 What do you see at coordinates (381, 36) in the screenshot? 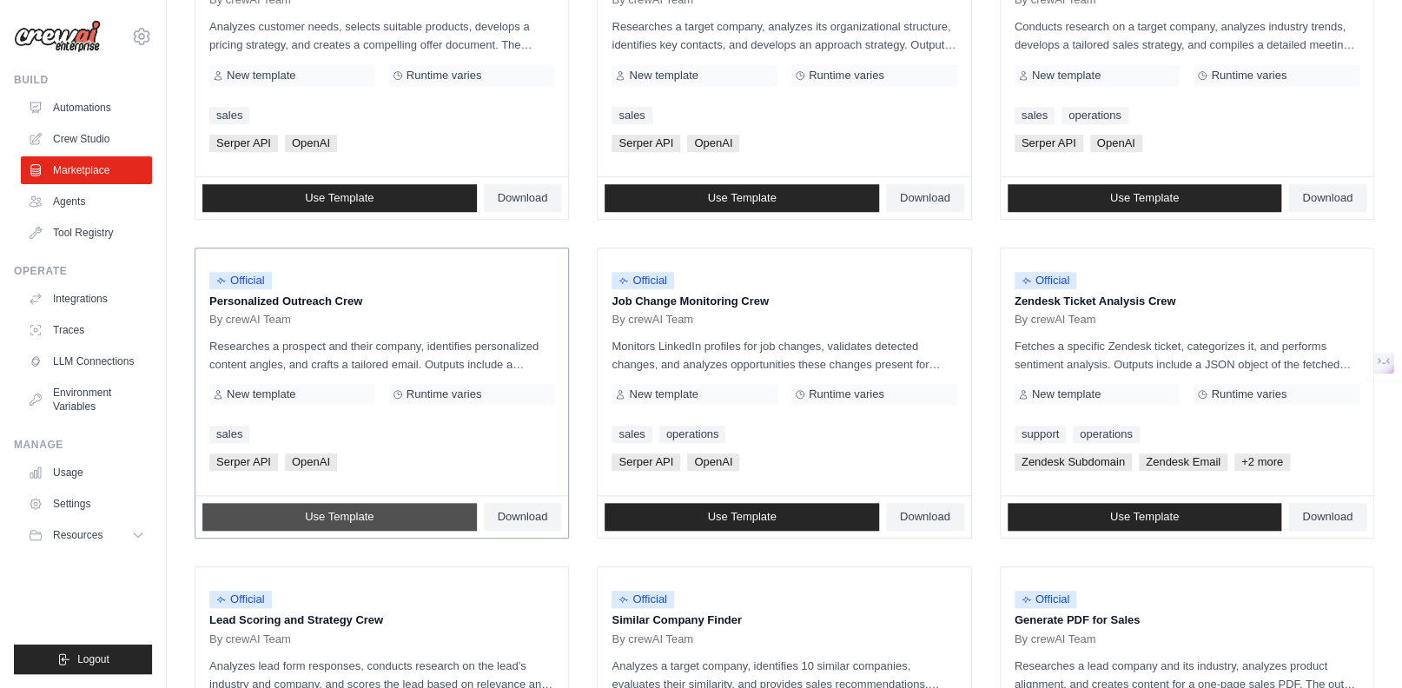
I see `p: Analyzes customer needs, selects suitable products, develops a pricing strategy, and creates a co...` at bounding box center [381, 36].